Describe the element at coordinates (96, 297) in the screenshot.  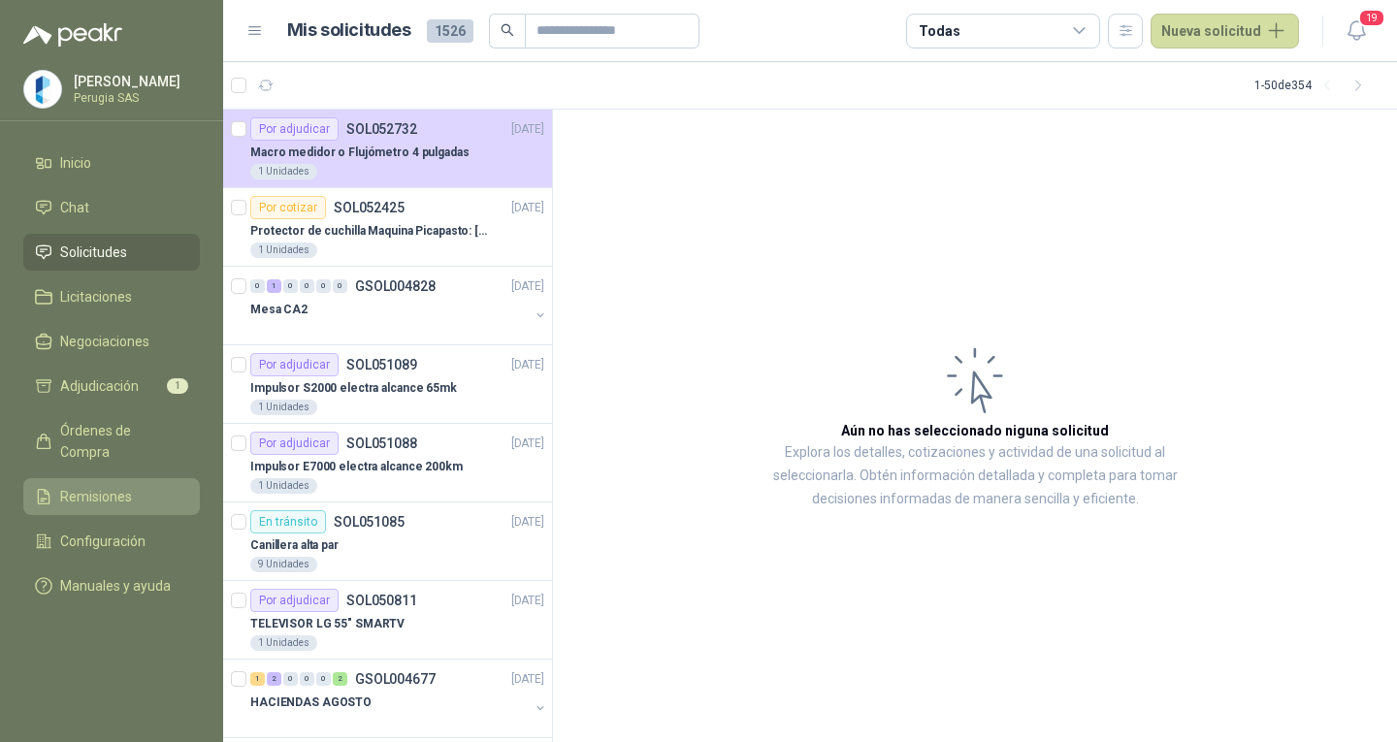
I see `span: Licitaciones` at that location.